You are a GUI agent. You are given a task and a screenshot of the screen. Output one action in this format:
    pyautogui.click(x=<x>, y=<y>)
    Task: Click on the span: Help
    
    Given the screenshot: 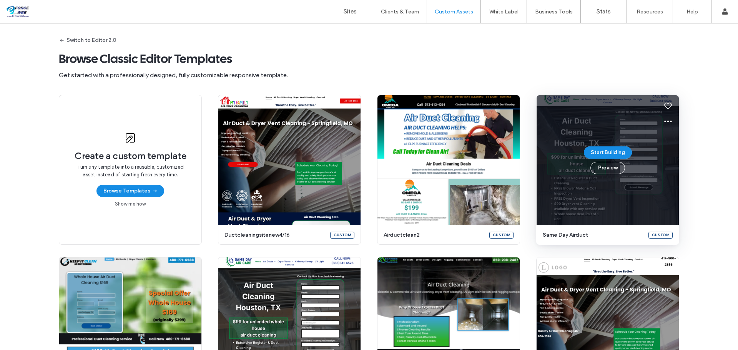 What is the action you would take?
    pyautogui.click(x=25, y=9)
    